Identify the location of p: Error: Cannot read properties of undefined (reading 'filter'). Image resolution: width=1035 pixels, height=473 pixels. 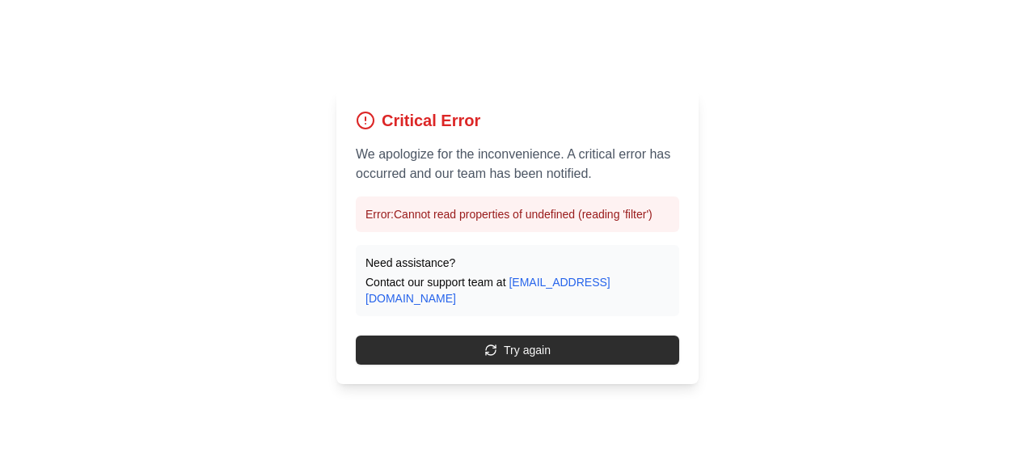
(518, 214).